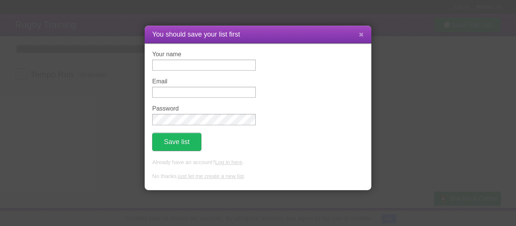 This screenshot has width=516, height=226. Describe the element at coordinates (258, 34) in the screenshot. I see `h1: You should save your list first` at that location.